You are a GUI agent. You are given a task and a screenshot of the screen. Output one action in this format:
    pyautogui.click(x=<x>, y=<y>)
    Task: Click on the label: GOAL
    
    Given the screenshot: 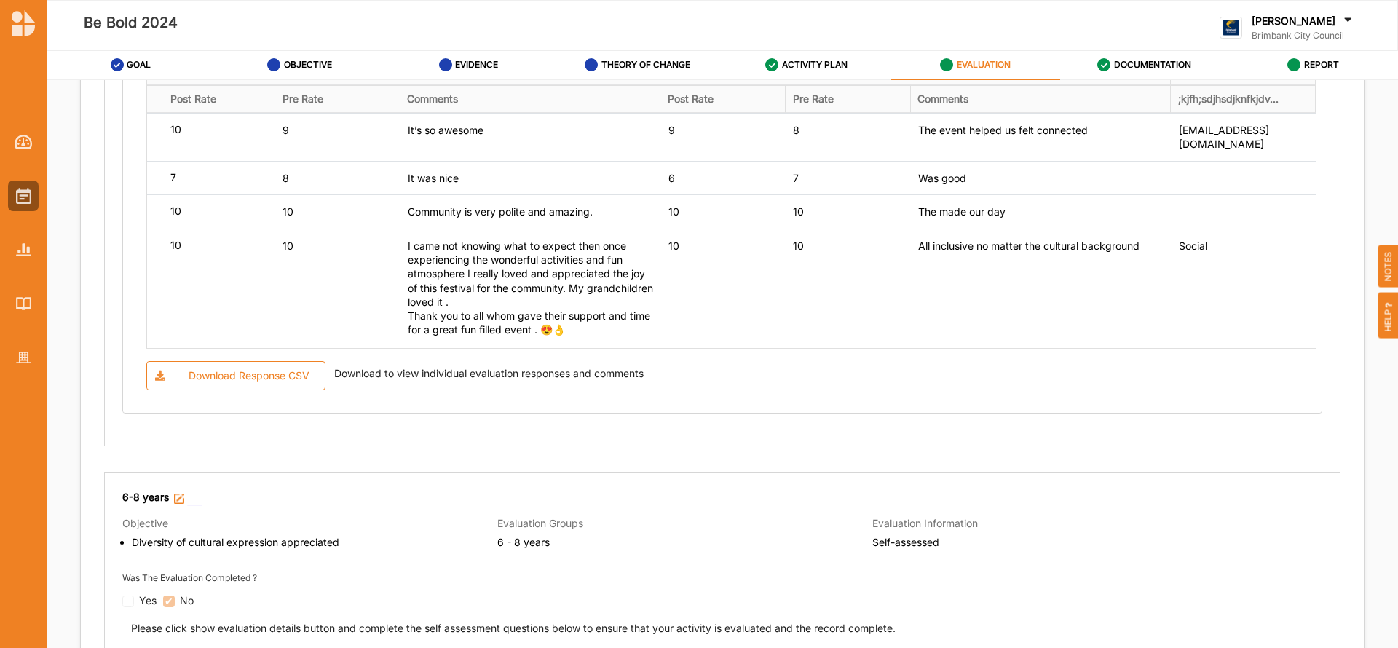 What is the action you would take?
    pyautogui.click(x=138, y=65)
    